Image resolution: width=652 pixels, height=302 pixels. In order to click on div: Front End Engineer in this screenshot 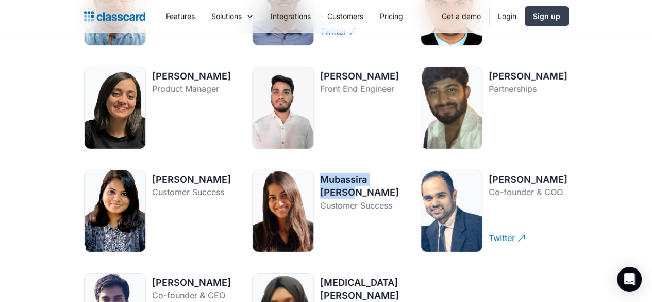, I will do `click(359, 89)`.